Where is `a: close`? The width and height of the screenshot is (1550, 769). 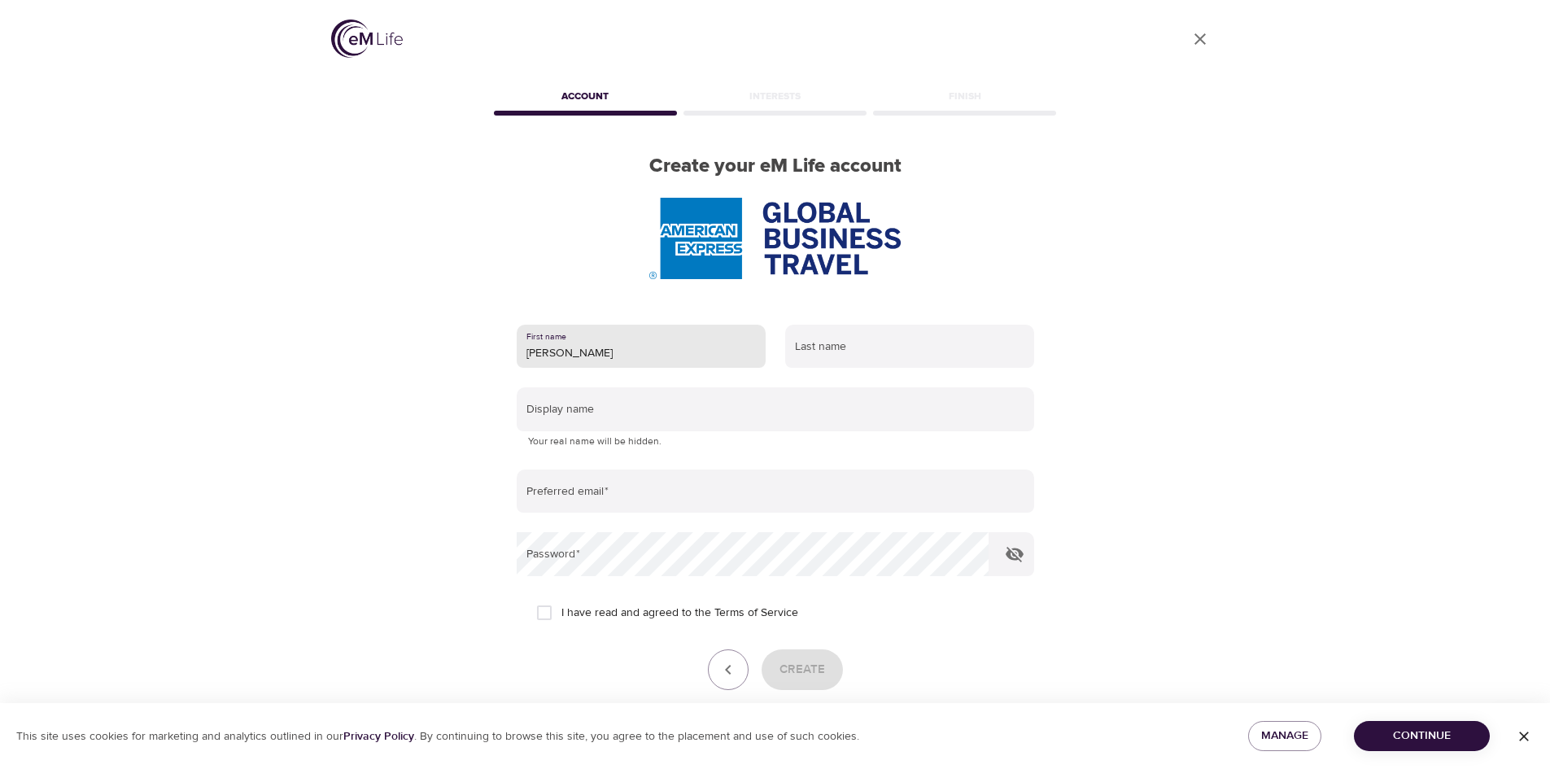
a: close is located at coordinates (1200, 39).